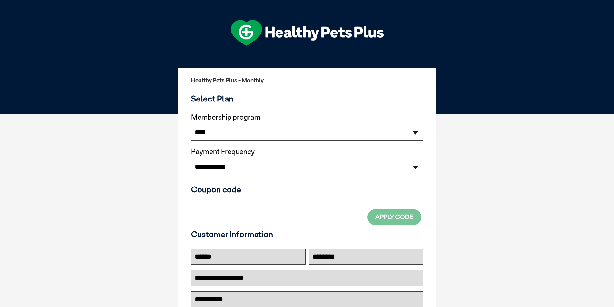  What do you see at coordinates (307, 99) in the screenshot?
I see `h3: Select Plan` at bounding box center [307, 99].